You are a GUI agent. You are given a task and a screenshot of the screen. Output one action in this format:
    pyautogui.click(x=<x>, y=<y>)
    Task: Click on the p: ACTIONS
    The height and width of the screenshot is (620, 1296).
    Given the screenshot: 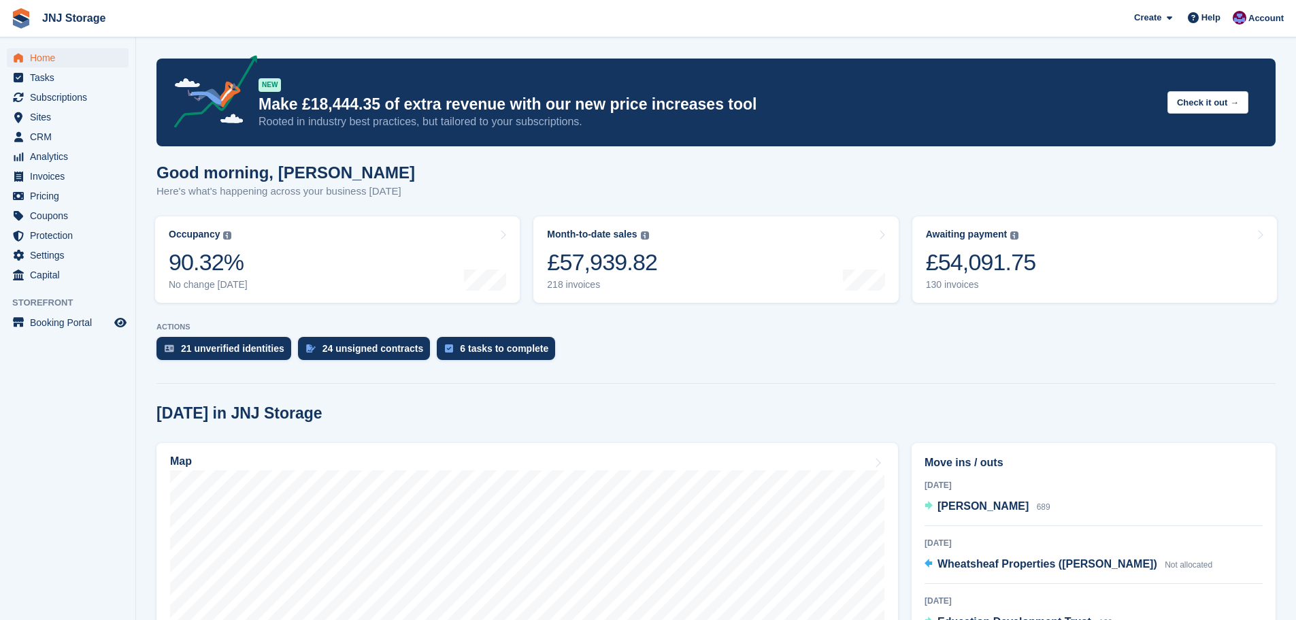 What is the action you would take?
    pyautogui.click(x=715, y=326)
    